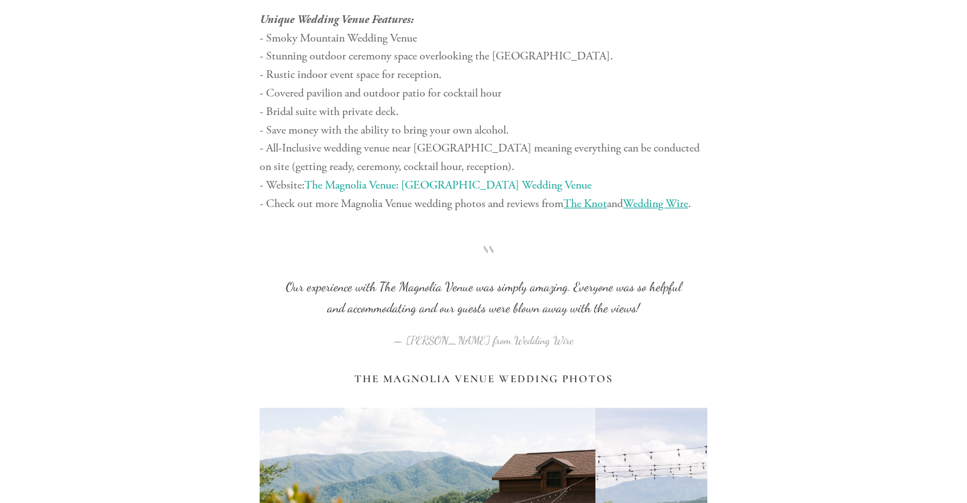 The image size is (967, 503). Describe the element at coordinates (336, 19) in the screenshot. I see `em: Unique Wedding Venue Features:` at that location.